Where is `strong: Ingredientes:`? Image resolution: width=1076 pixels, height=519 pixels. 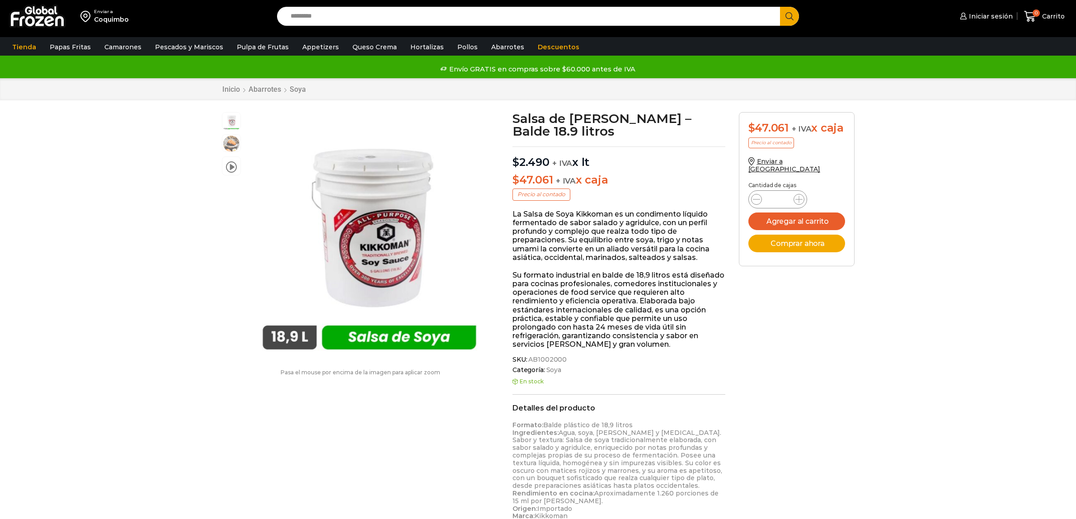 strong: Ingredientes: is located at coordinates (535, 432).